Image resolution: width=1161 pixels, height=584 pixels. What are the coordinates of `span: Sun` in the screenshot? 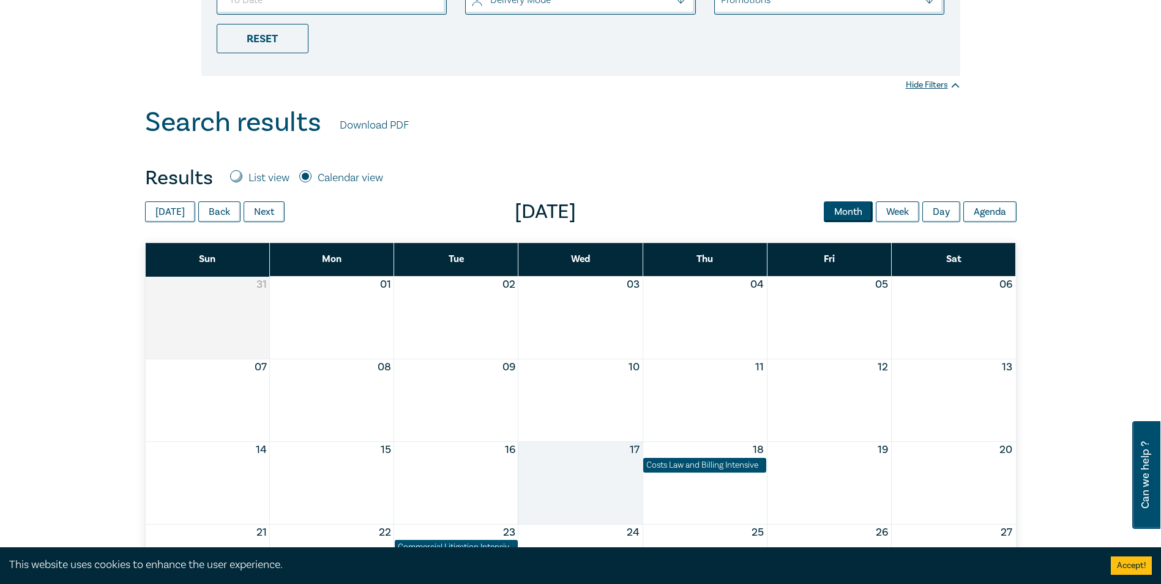 It's located at (207, 259).